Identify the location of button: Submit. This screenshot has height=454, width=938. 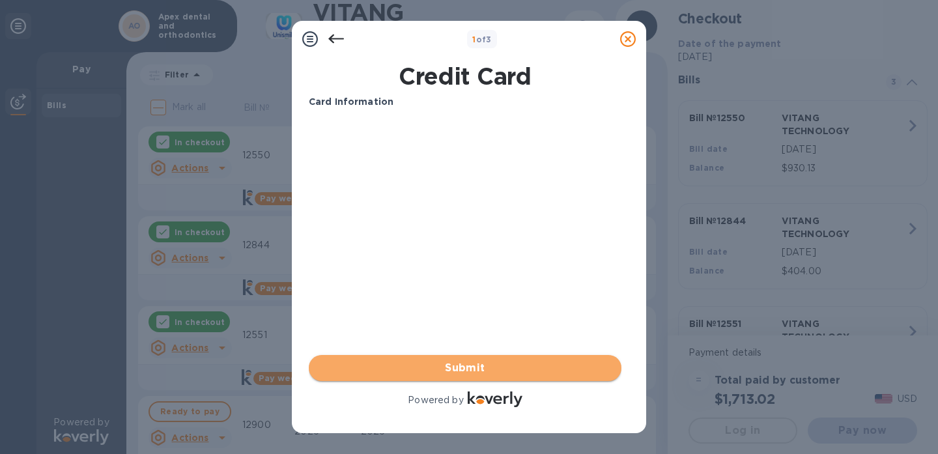
(465, 368).